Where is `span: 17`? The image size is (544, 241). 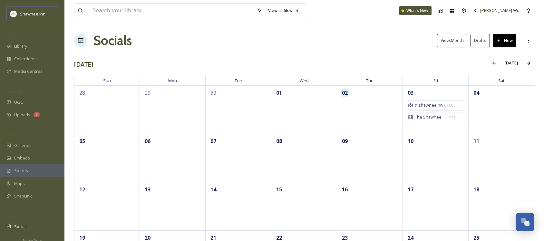
span: 17 is located at coordinates (410, 189).